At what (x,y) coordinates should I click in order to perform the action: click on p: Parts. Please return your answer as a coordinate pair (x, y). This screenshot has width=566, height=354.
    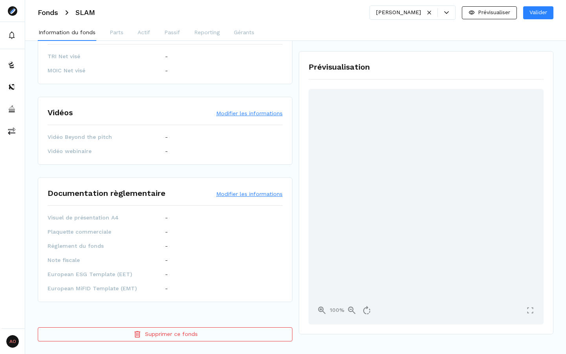
    Looking at the image, I should click on (116, 32).